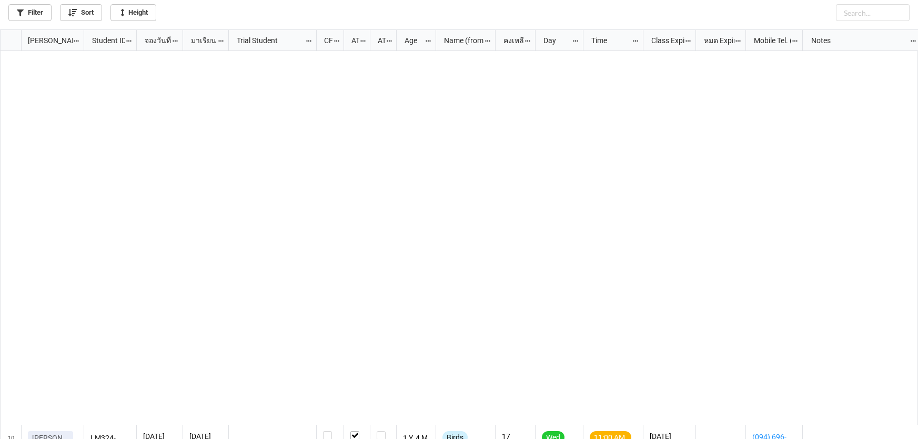  Describe the element at coordinates (555, 41) in the screenshot. I see `div: Day` at that location.